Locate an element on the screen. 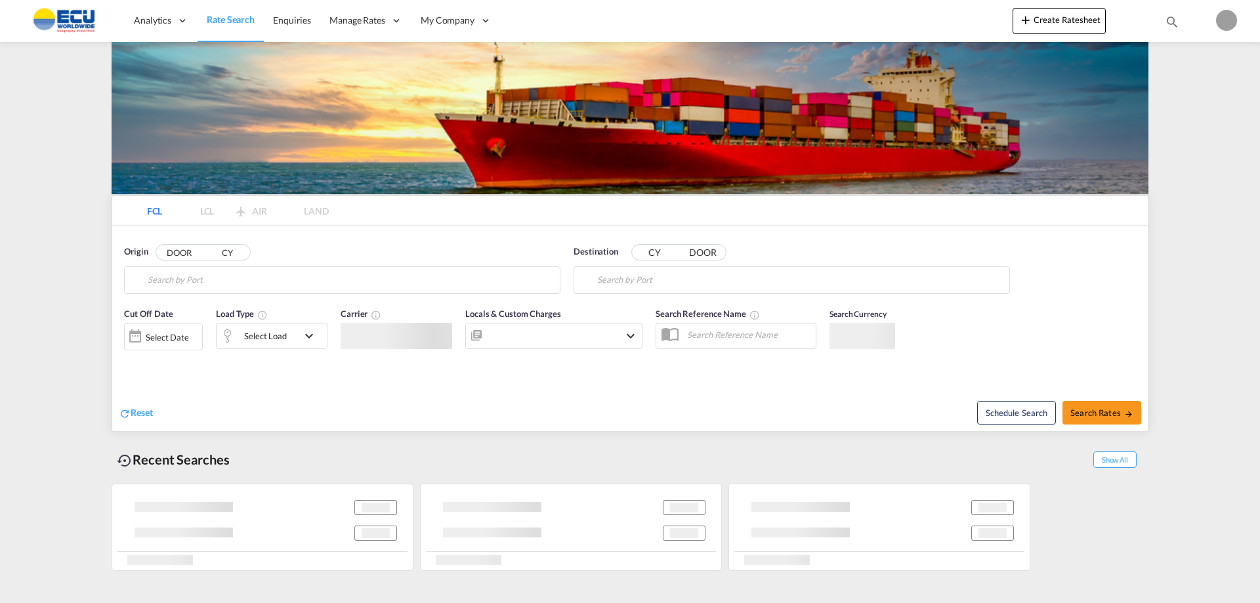 The height and width of the screenshot is (603, 1260). md-icon: icon-plus 400-fg is located at coordinates (1026, 20).